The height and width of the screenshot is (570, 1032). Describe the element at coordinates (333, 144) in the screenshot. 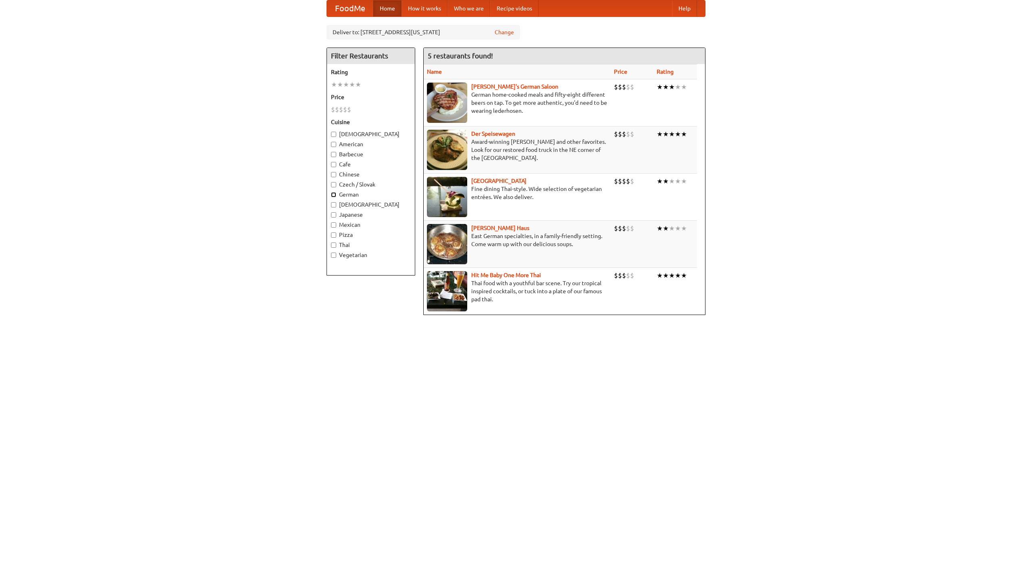

I see `input: American` at that location.